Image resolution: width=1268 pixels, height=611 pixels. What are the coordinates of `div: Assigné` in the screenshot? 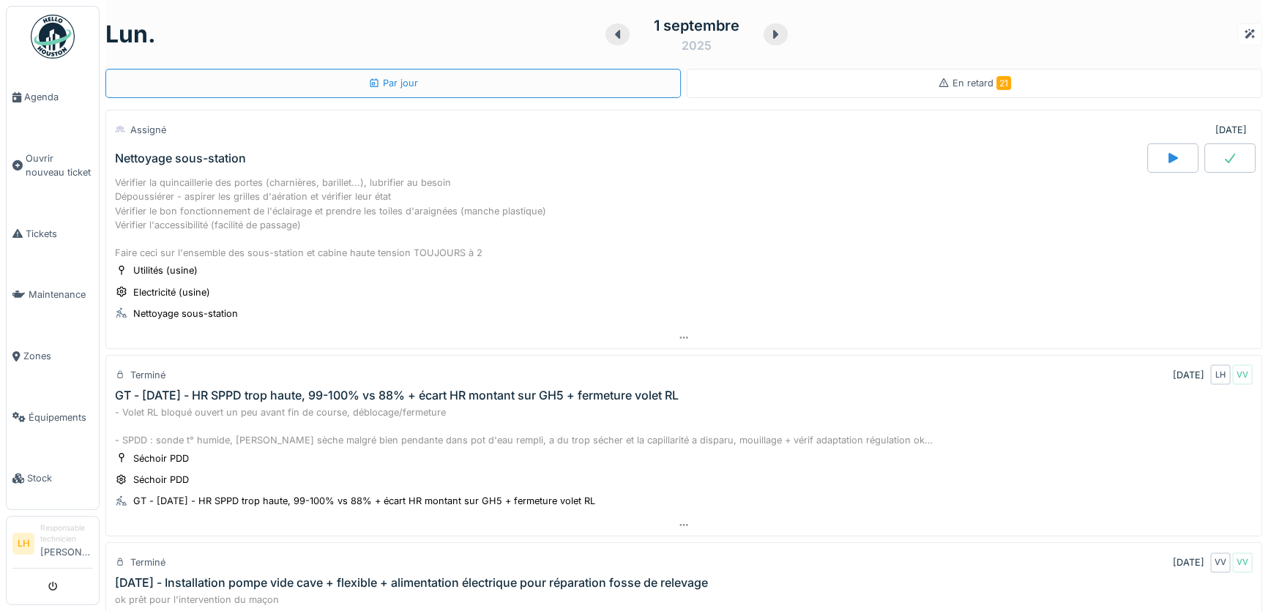 It's located at (148, 130).